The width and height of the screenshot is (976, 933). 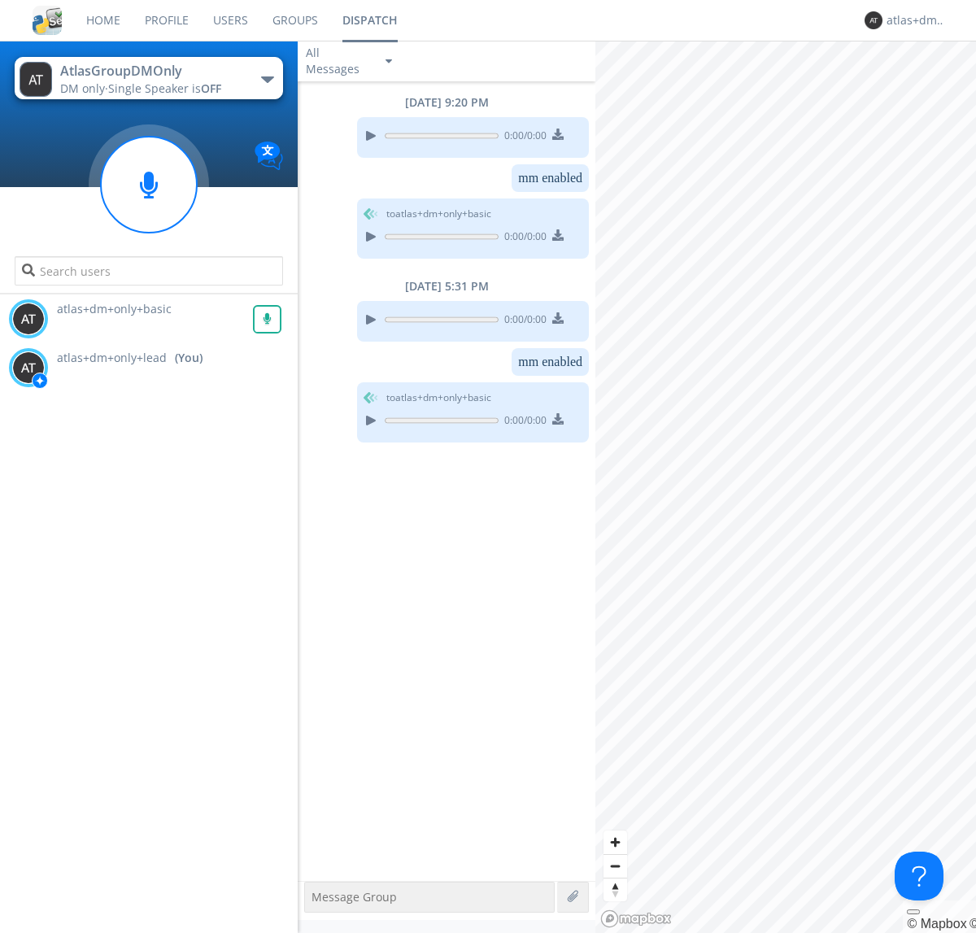 I want to click on span: atlas+dm+only+lead, so click(x=111, y=358).